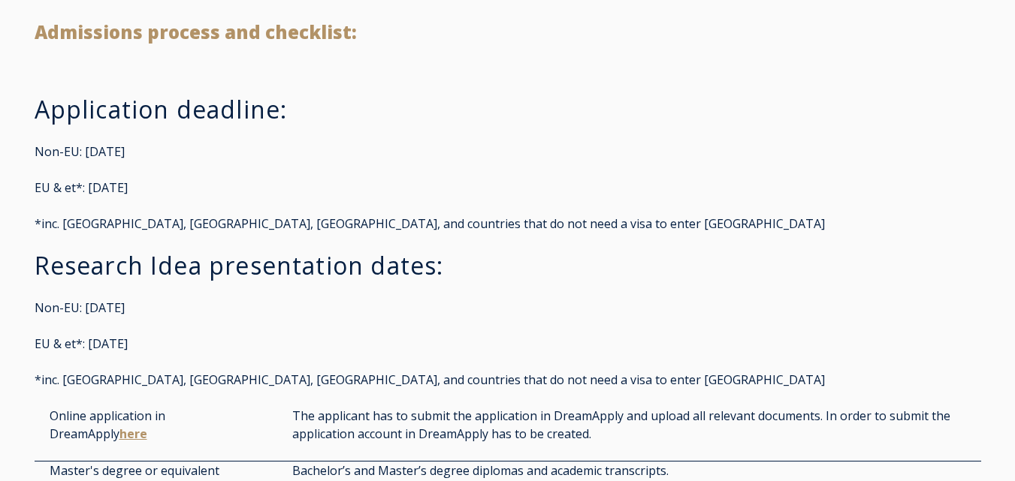 This screenshot has height=481, width=1015. What do you see at coordinates (508, 110) in the screenshot?
I see `h3: Application deadline:` at bounding box center [508, 110].